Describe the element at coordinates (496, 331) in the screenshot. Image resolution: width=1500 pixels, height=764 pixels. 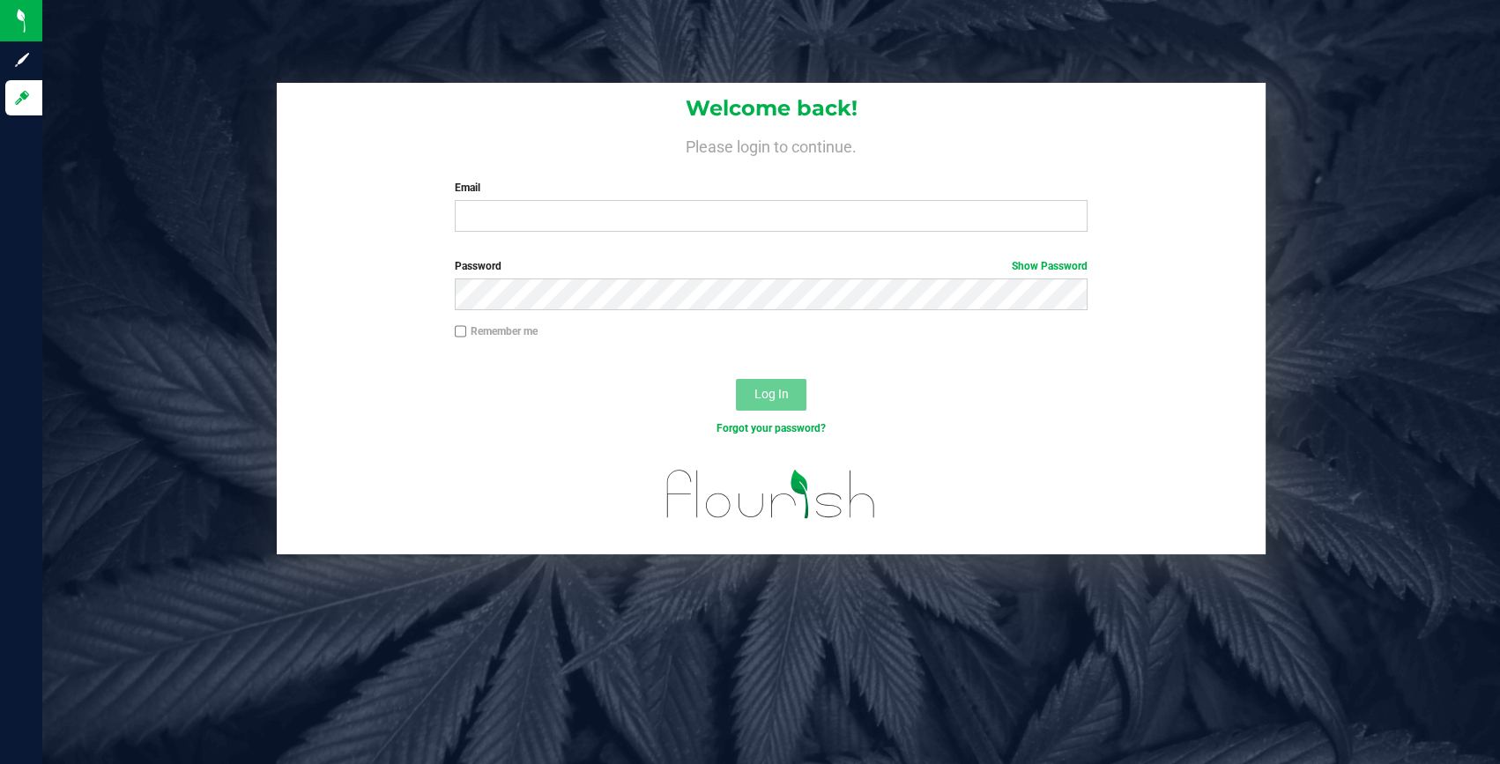
I see `label: Remember me` at that location.